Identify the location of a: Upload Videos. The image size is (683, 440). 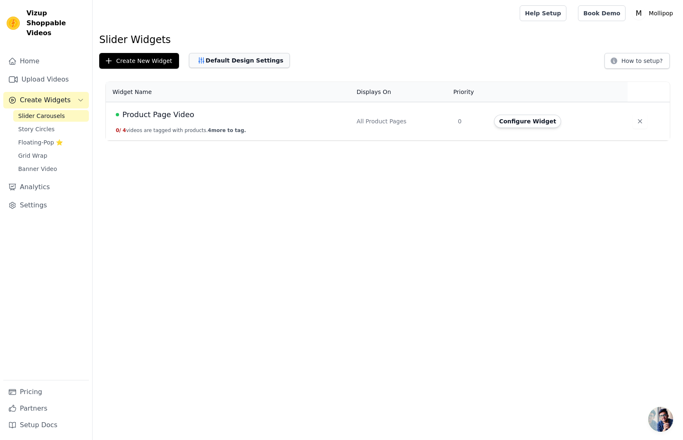
(46, 79).